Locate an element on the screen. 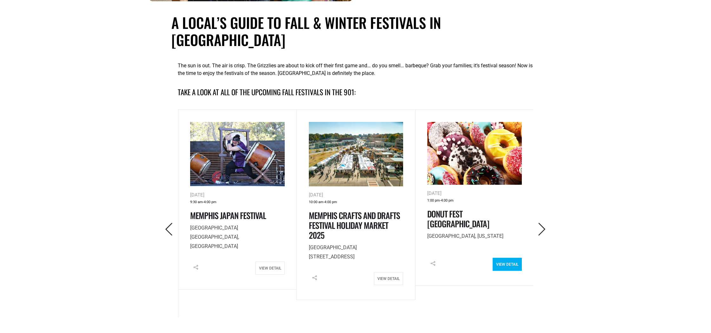 The image size is (711, 333). span: 1:00 pm is located at coordinates (434, 201).